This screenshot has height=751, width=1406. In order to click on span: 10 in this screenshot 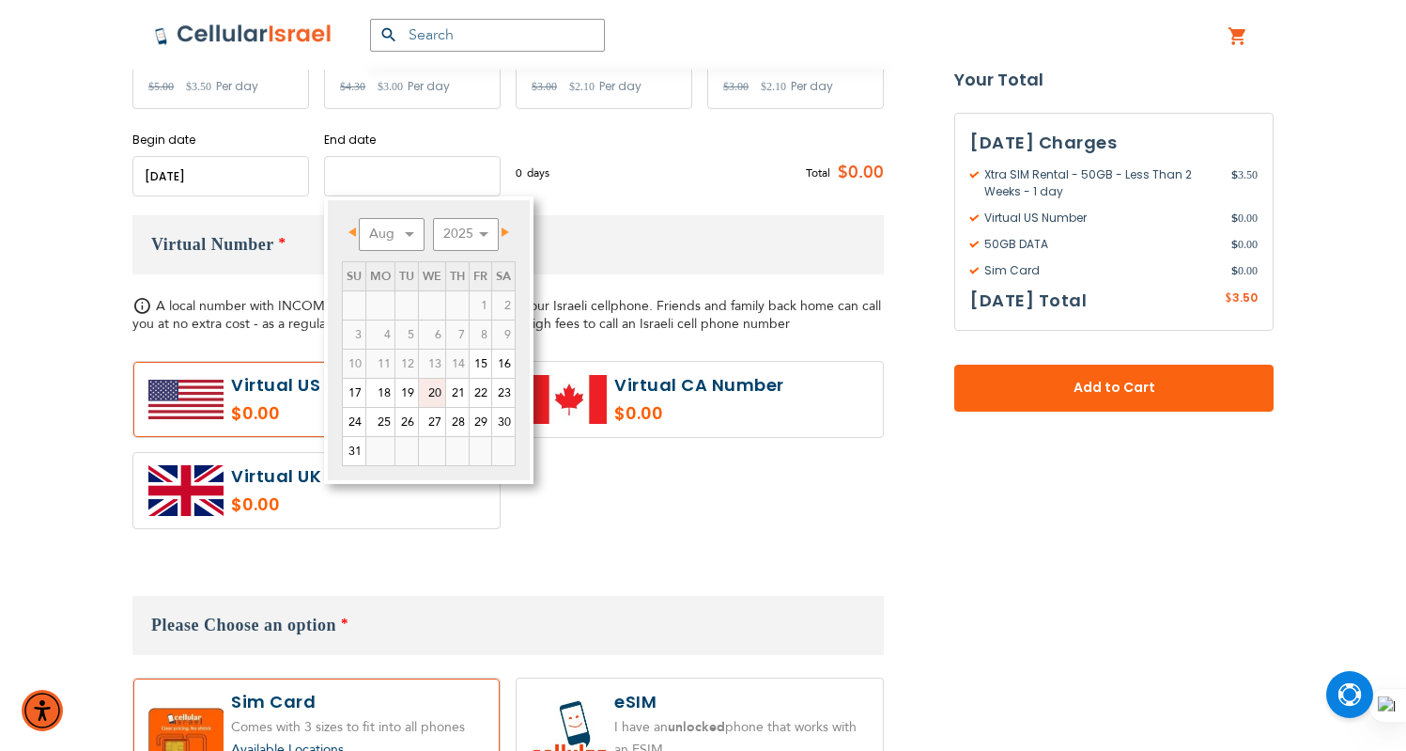, I will do `click(354, 364)`.